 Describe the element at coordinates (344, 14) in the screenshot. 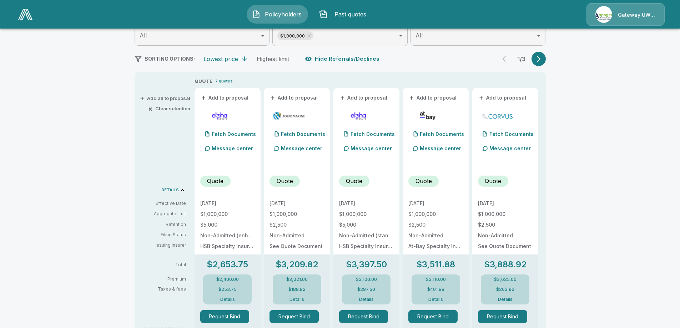

I see `button: Past quotes IconPast quotes` at that location.